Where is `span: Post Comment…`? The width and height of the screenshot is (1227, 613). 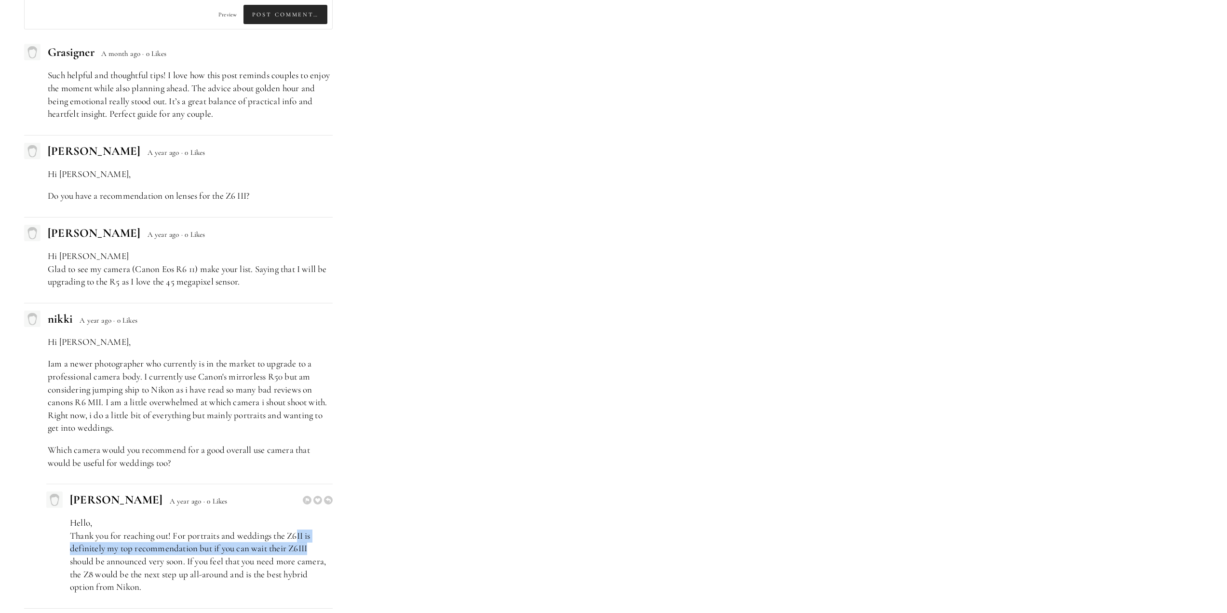 span: Post Comment… is located at coordinates (285, 14).